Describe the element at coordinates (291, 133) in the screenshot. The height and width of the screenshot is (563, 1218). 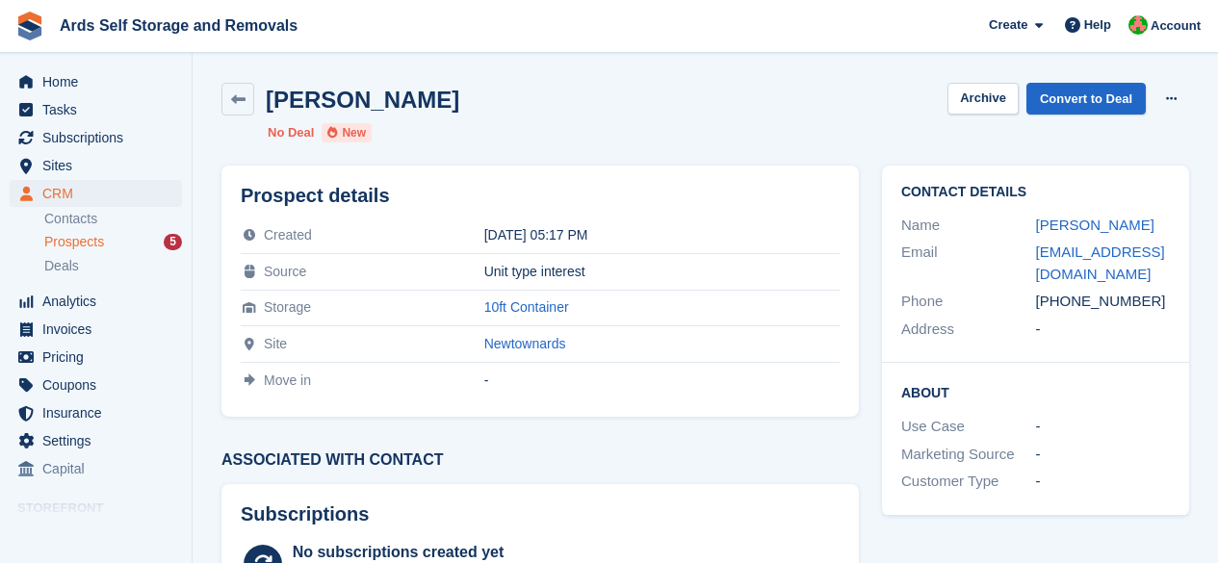
I see `li: No Deal` at that location.